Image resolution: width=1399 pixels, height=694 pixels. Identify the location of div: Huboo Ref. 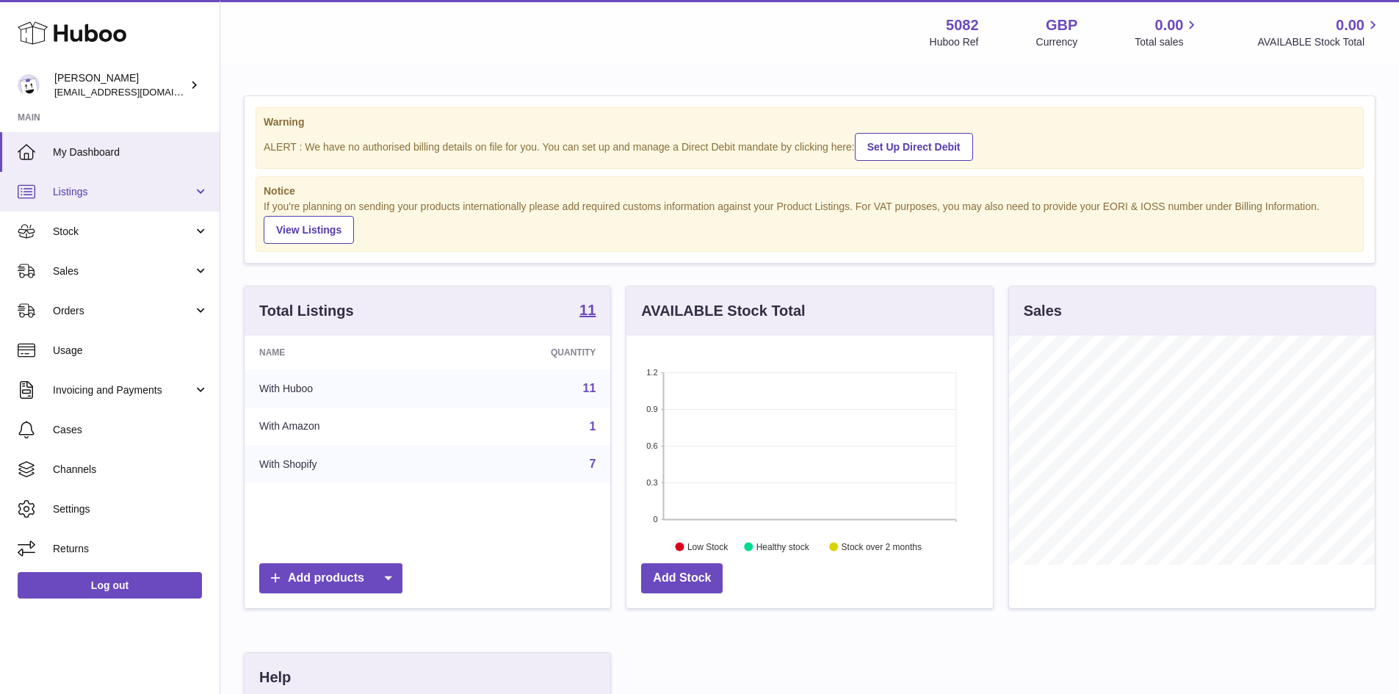
(954, 42).